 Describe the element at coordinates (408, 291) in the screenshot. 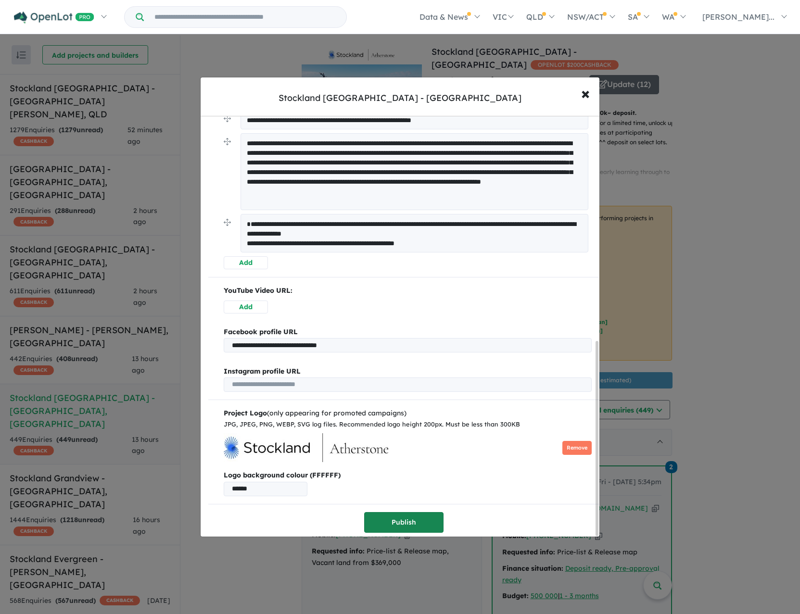

I see `p: YouTube Video URL:` at that location.